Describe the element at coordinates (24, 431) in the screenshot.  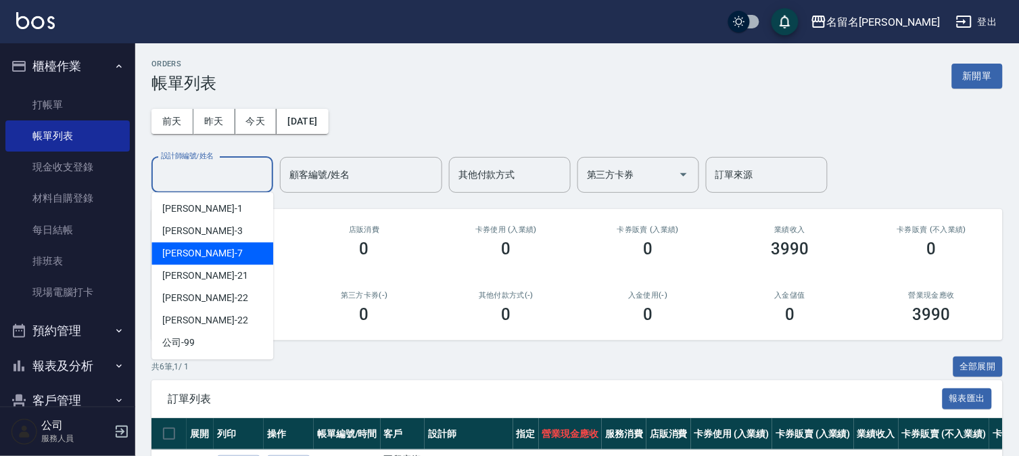
I see `img: Person` at that location.